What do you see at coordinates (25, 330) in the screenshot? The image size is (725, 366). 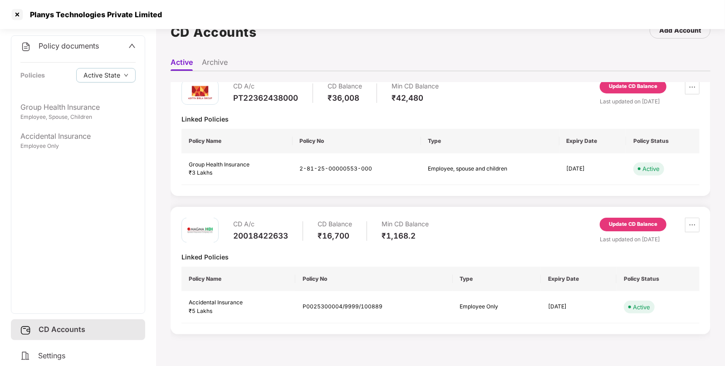 I see `img: svg+xml;base64,PHN2ZyB3aWR0aD0iMjUiIGhlaWdodD0iMjQiIHZpZXdCb3g9IjAgMCAyNSAyNCIgZmlsbD0ibm9uZSIgeG...` at bounding box center [25, 330].